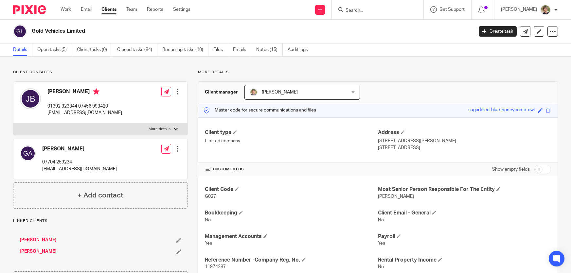  Describe the element at coordinates (100, 221) in the screenshot. I see `p: Linked clients` at that location.